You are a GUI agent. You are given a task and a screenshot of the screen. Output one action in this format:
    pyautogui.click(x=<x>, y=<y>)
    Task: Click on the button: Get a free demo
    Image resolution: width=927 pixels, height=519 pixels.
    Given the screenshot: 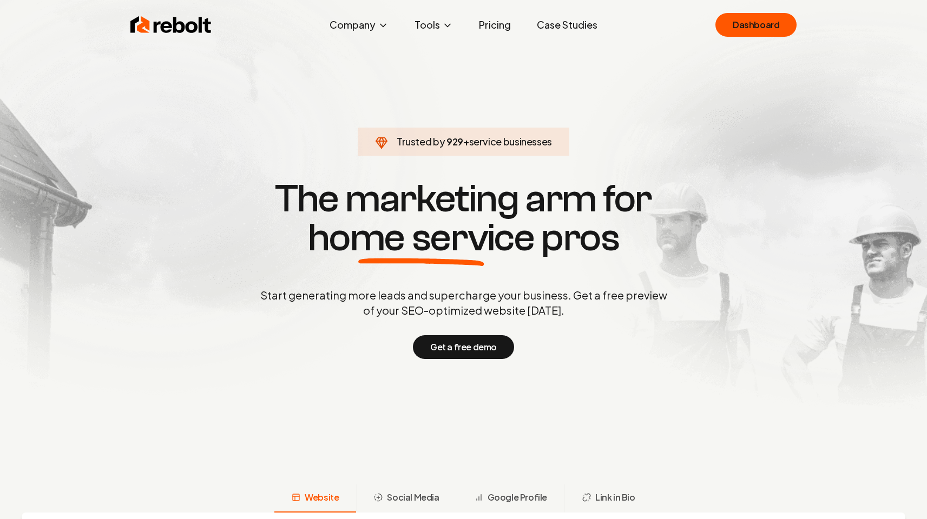 What is the action you would take?
    pyautogui.click(x=463, y=347)
    